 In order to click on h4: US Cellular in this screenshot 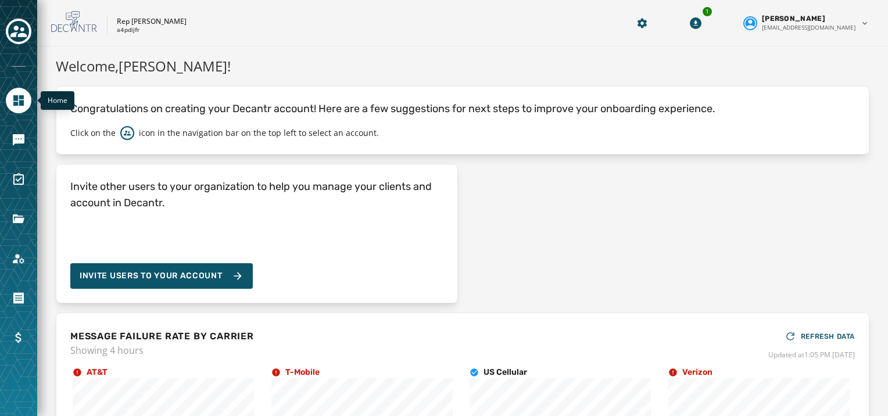, I will do `click(505, 373)`.